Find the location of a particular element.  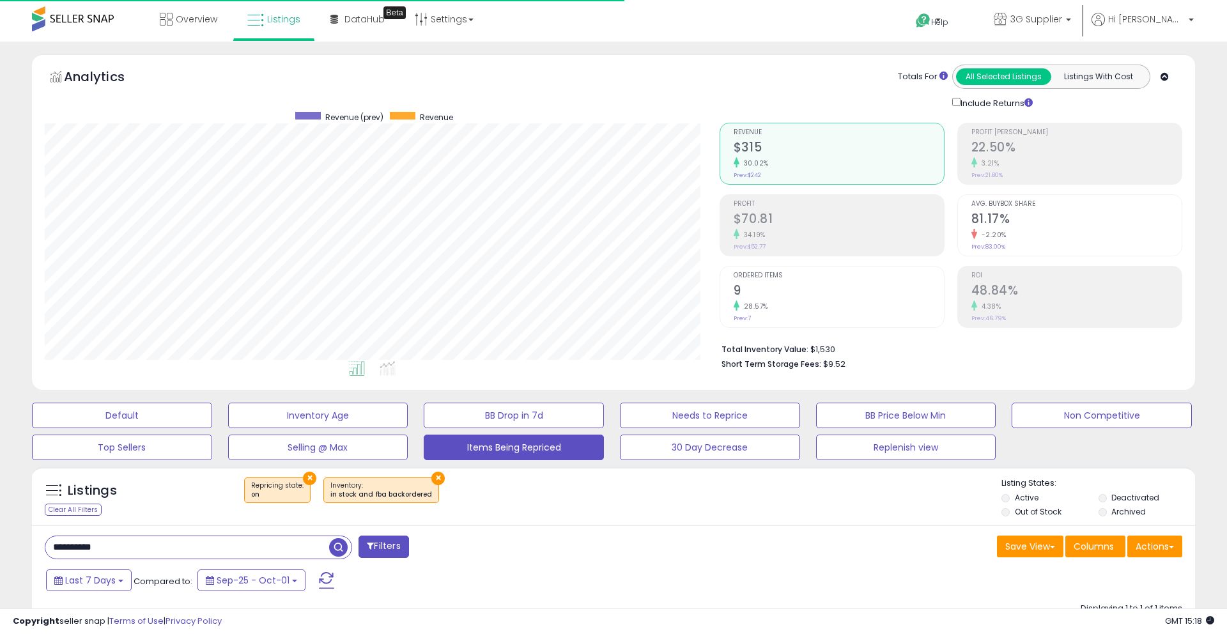

span: Avg. Buybox Share is located at coordinates (1076, 204).